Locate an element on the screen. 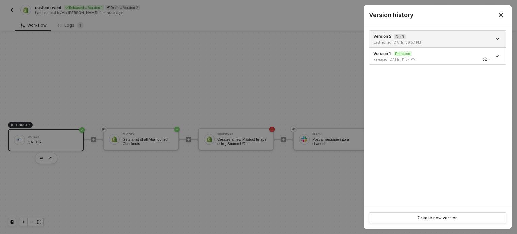 The height and width of the screenshot is (234, 517). sup: Released is located at coordinates (402, 53).